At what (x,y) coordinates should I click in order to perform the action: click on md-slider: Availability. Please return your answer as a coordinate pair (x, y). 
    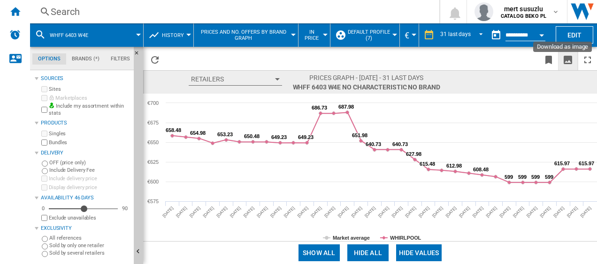
    Looking at the image, I should click on (83, 209).